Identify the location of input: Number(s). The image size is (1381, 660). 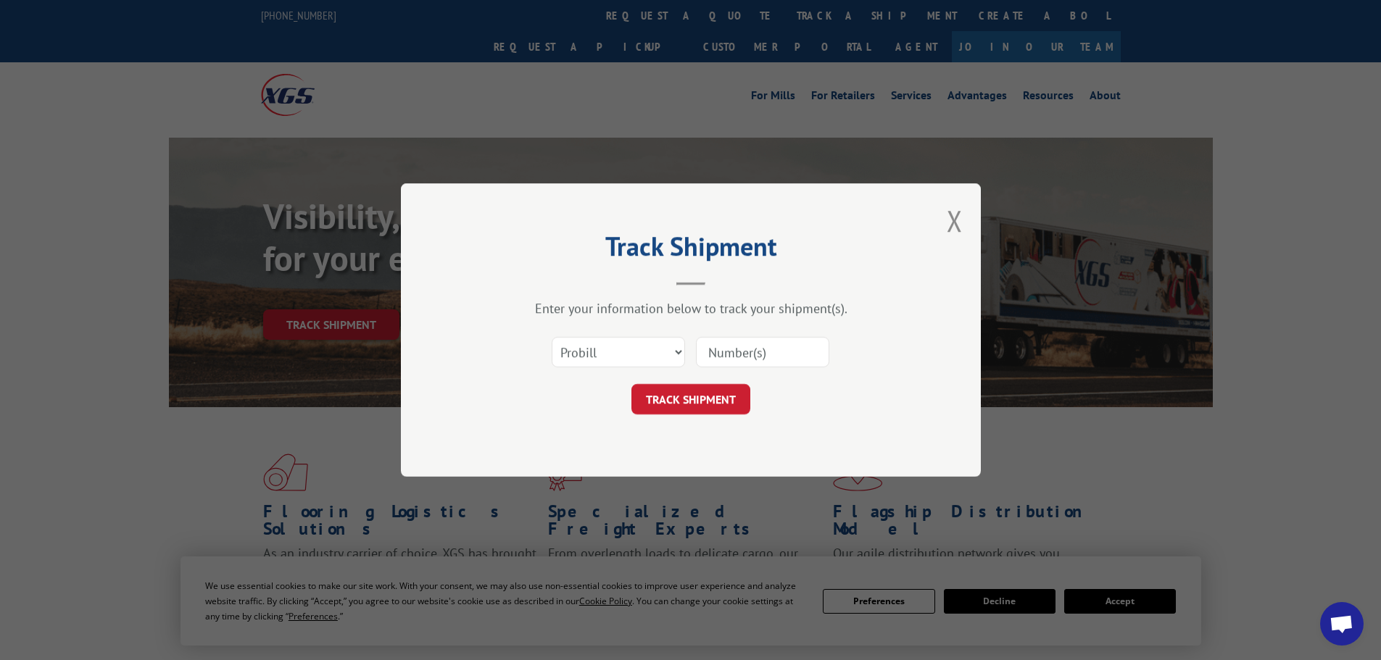
(762, 352).